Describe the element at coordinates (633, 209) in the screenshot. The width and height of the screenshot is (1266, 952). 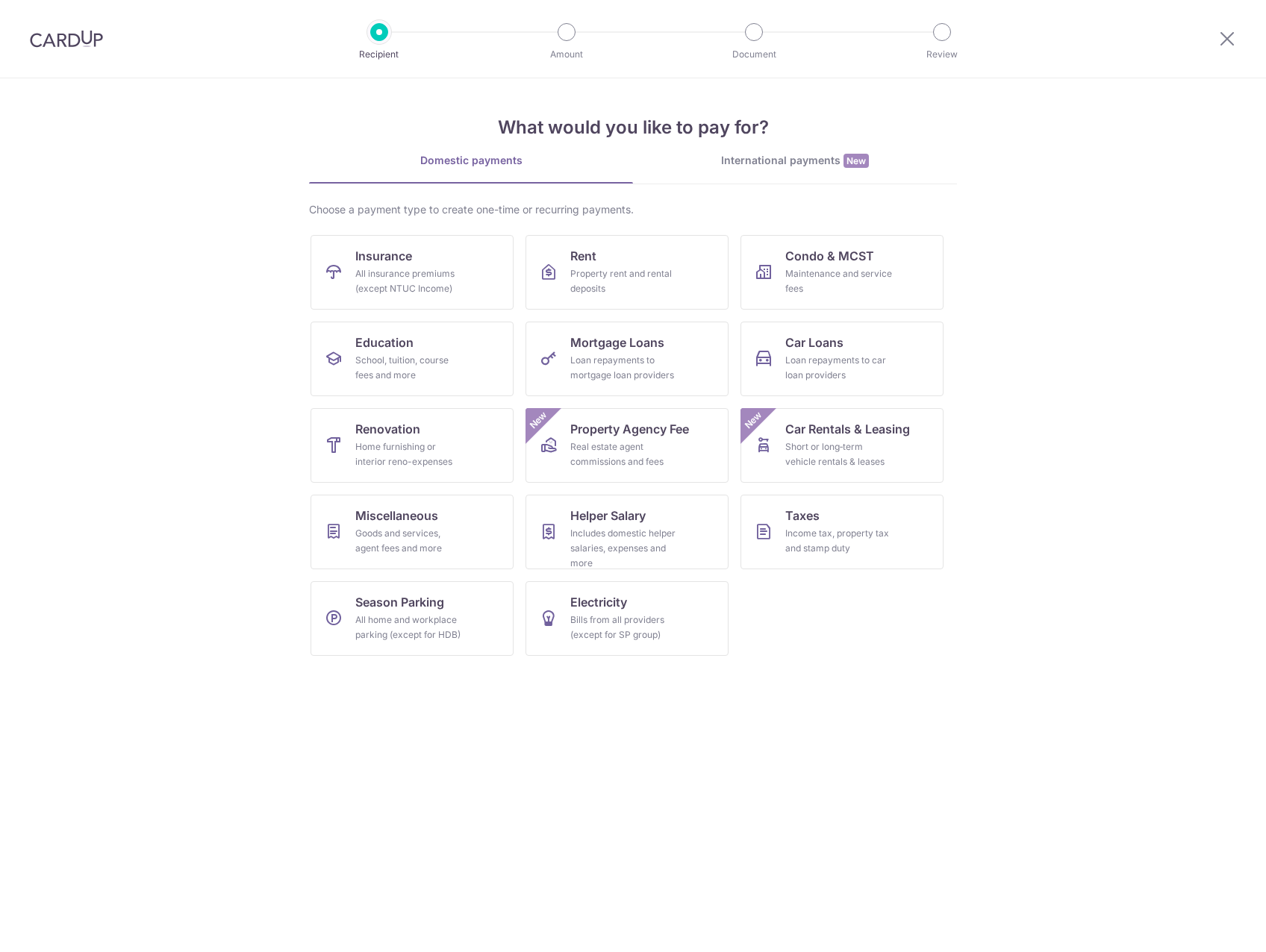
I see `div: Choose a payment type to create one-time or recurring payments.` at that location.